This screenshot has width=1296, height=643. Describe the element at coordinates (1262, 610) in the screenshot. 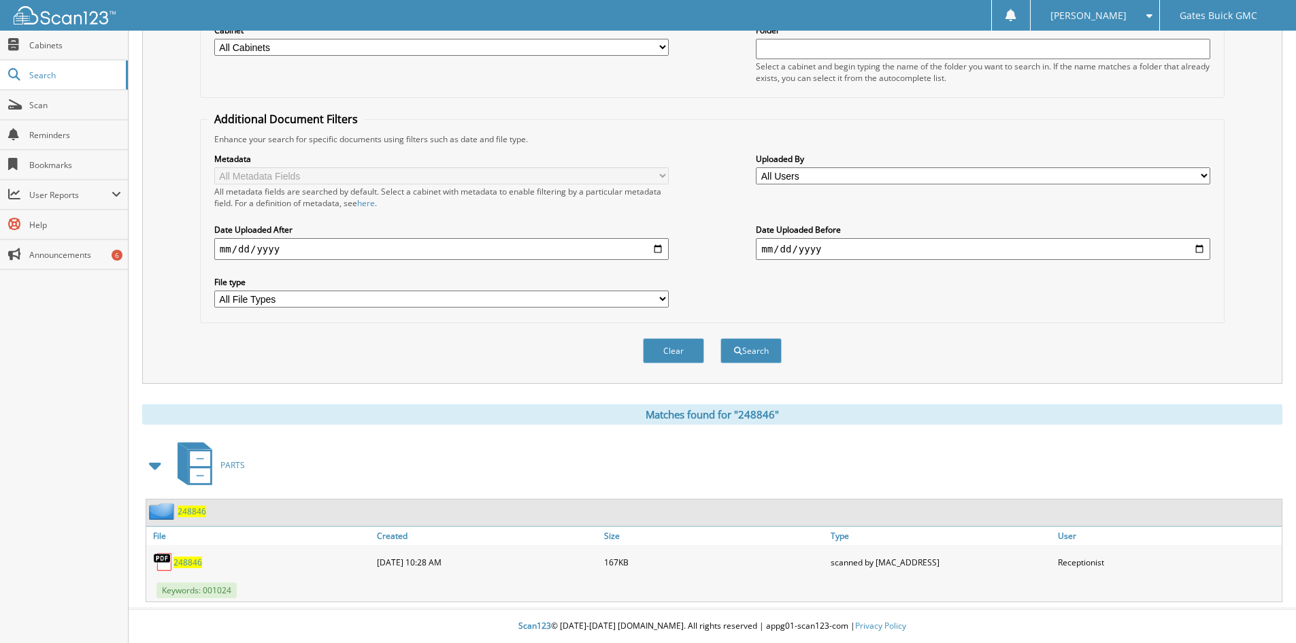

I see `div: Chat Widget` at that location.